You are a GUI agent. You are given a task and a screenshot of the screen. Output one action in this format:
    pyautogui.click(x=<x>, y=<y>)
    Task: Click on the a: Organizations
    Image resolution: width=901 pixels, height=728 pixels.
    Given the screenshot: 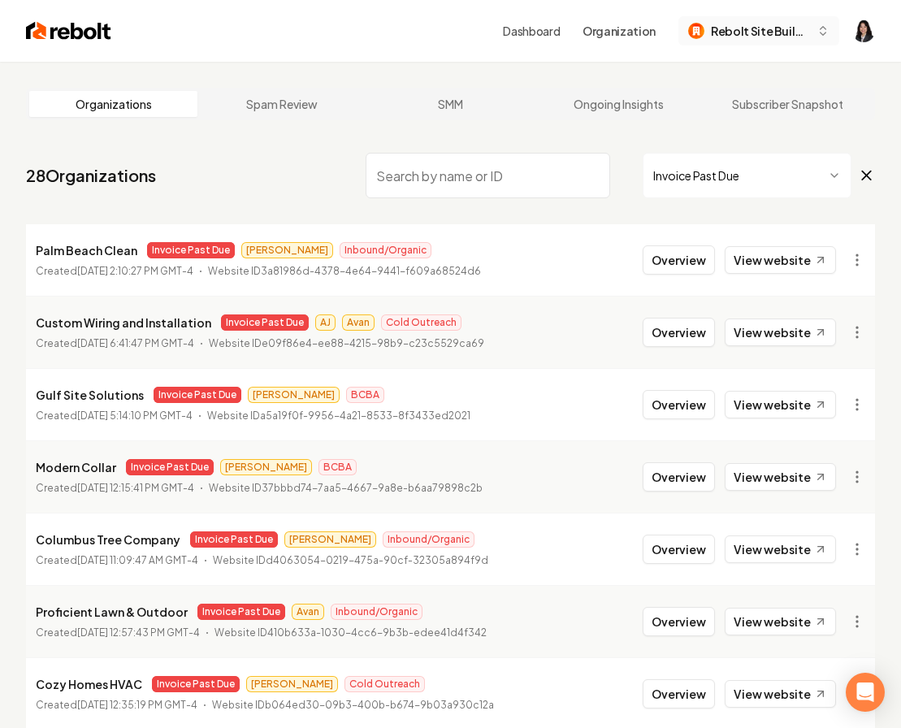 What is the action you would take?
    pyautogui.click(x=113, y=104)
    